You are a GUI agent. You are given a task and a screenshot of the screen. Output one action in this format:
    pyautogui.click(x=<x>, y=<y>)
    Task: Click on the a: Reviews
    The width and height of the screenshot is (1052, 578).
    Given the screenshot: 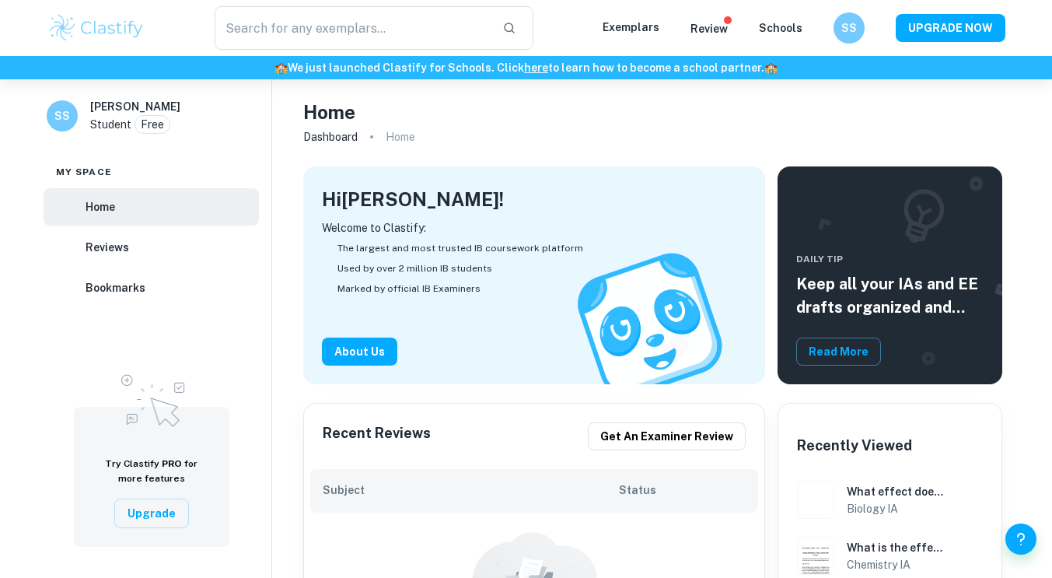 What is the action you would take?
    pyautogui.click(x=151, y=247)
    